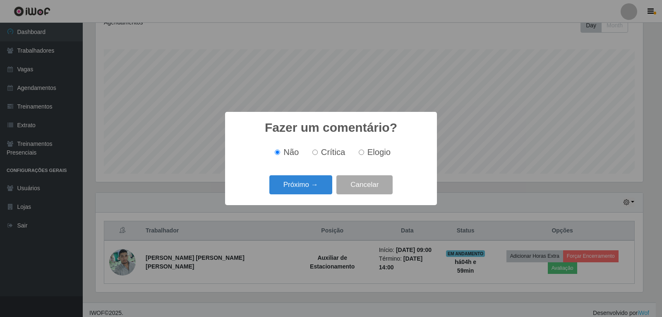 This screenshot has height=317, width=662. I want to click on input: Elogio, so click(361, 152).